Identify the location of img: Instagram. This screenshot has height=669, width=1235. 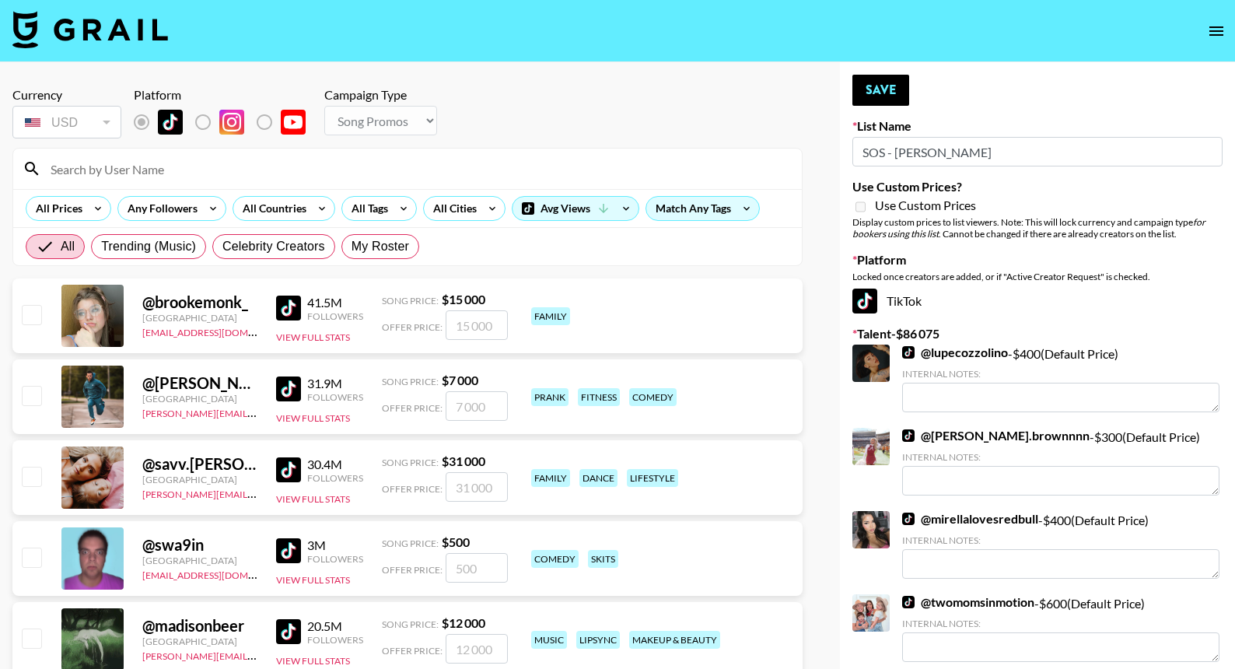
(232, 122).